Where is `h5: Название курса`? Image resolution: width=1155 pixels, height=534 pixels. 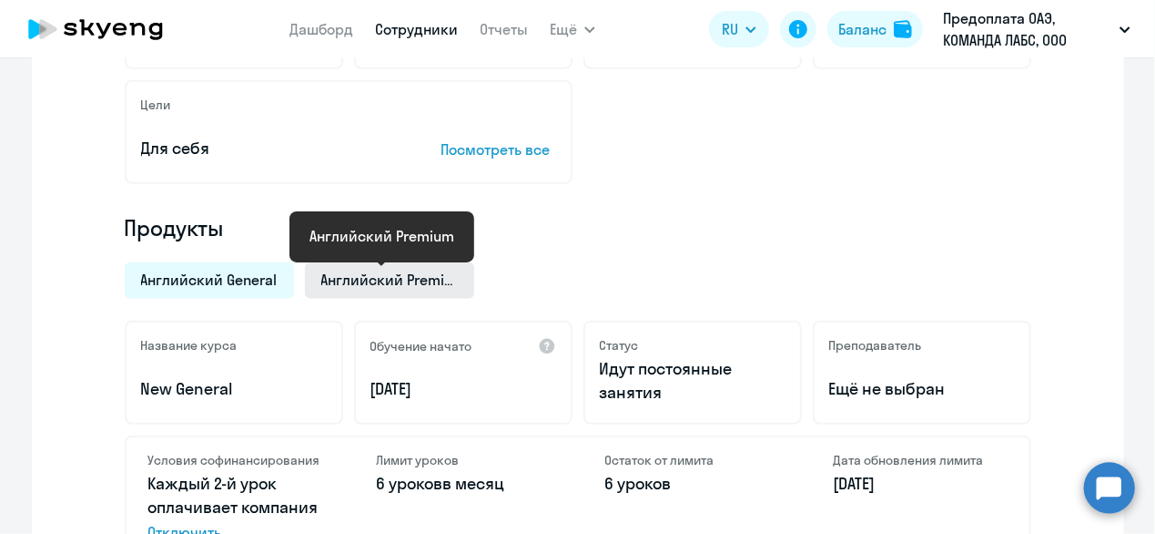
h5: Название курса is located at coordinates (189, 345).